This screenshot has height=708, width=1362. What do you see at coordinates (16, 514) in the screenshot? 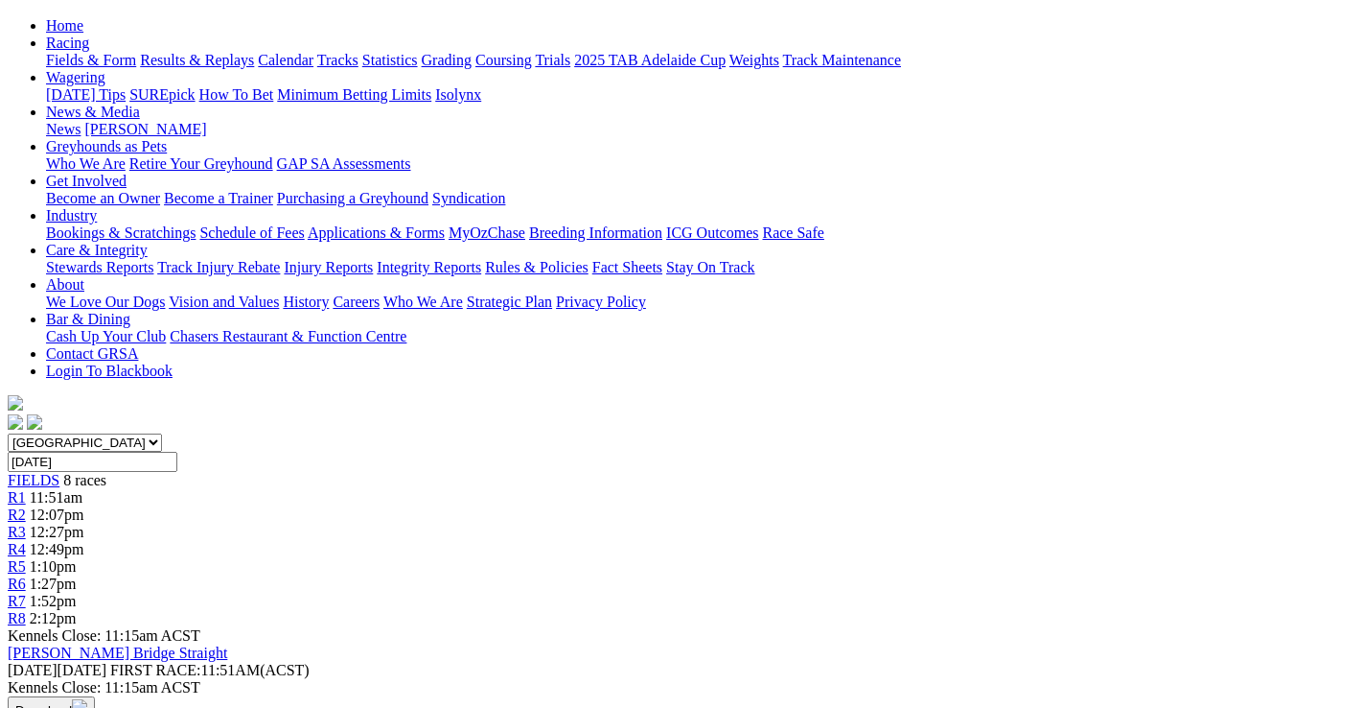
I see `span: R2` at bounding box center [16, 514].